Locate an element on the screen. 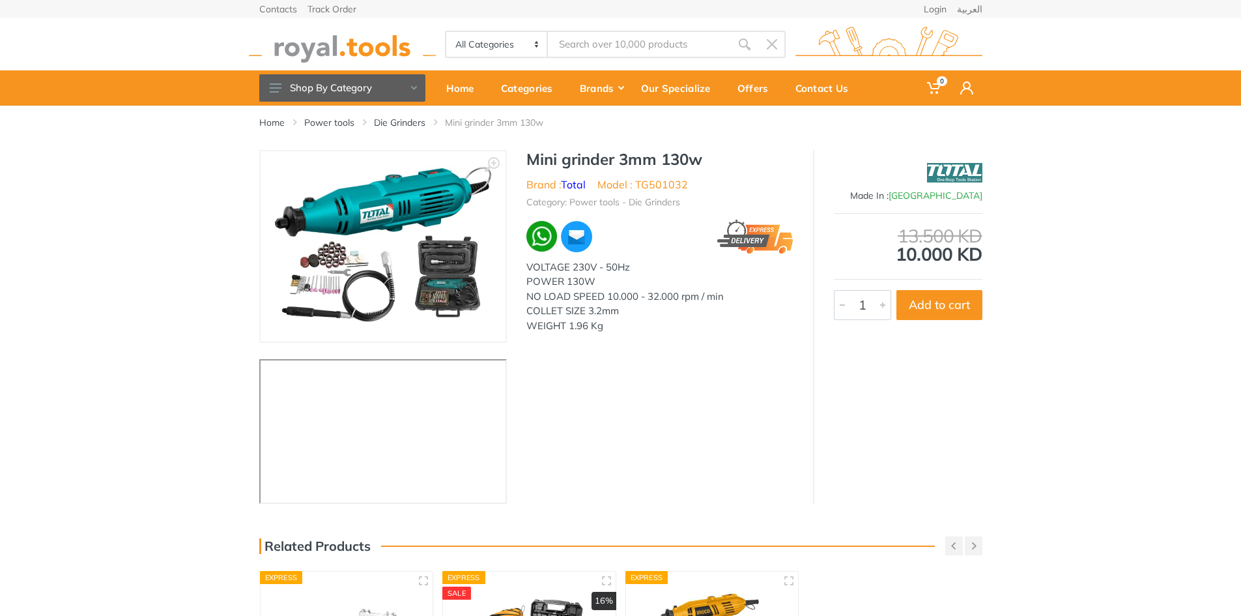 Image resolution: width=1241 pixels, height=616 pixels. a: Contact Us is located at coordinates (826, 88).